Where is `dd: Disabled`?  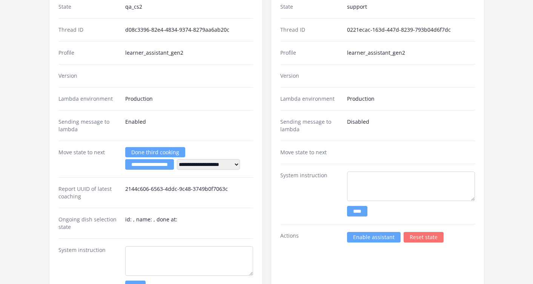
dd: Disabled is located at coordinates (411, 126).